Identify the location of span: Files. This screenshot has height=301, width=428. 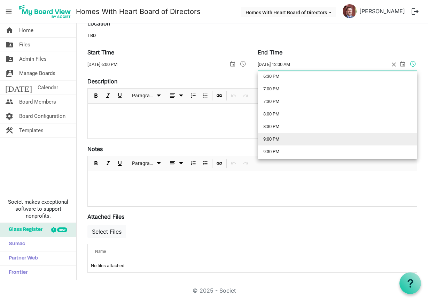
(25, 45).